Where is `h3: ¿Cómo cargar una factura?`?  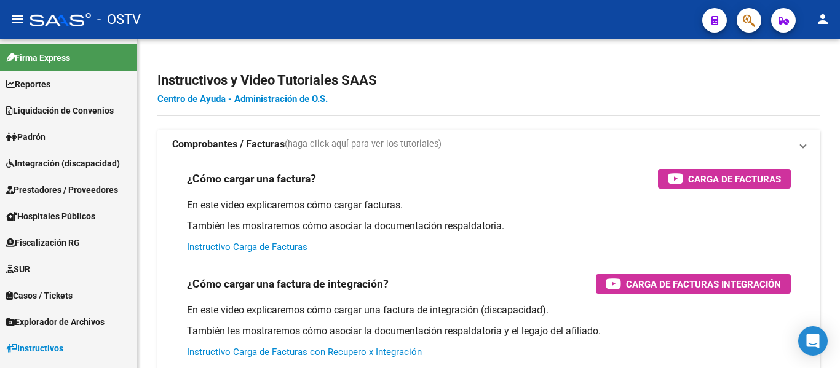 h3: ¿Cómo cargar una factura? is located at coordinates (252, 179).